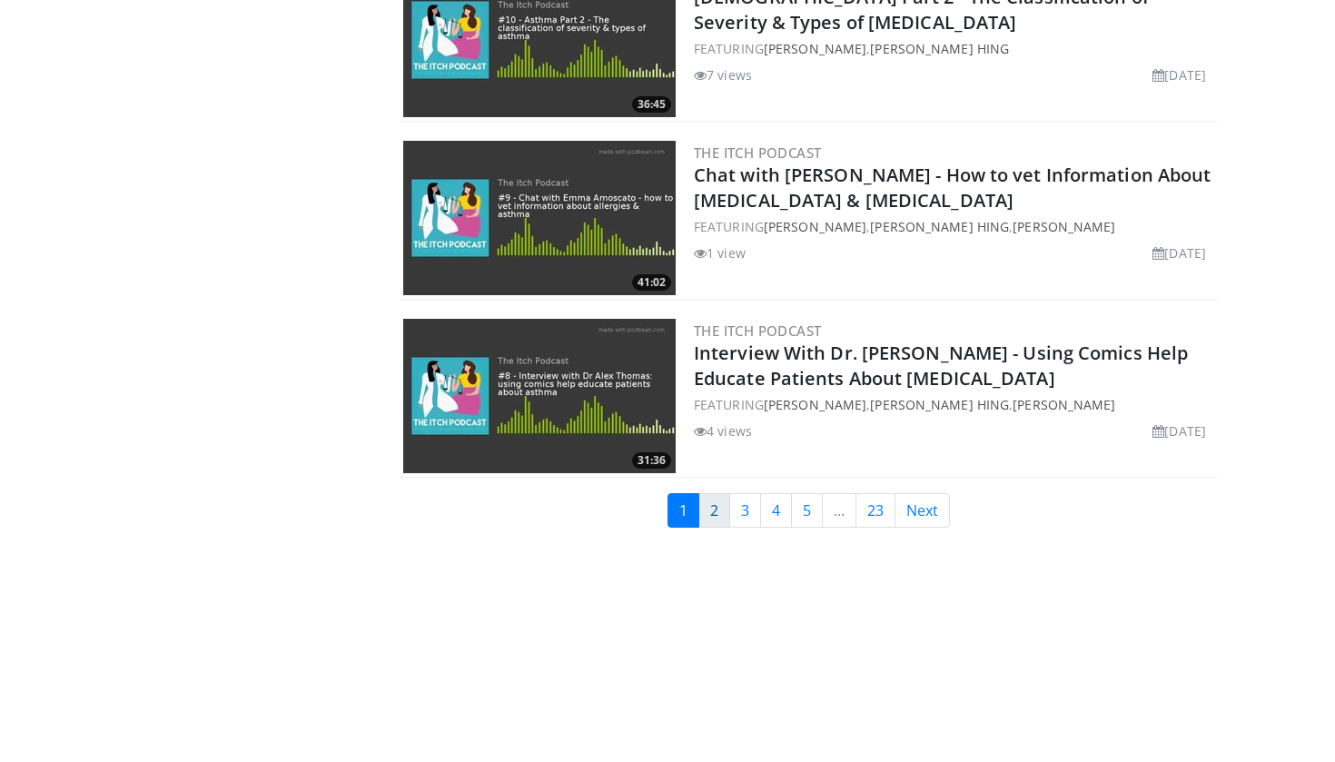 The height and width of the screenshot is (762, 1335). What do you see at coordinates (723, 431) in the screenshot?
I see `li: 4 views` at bounding box center [723, 431].